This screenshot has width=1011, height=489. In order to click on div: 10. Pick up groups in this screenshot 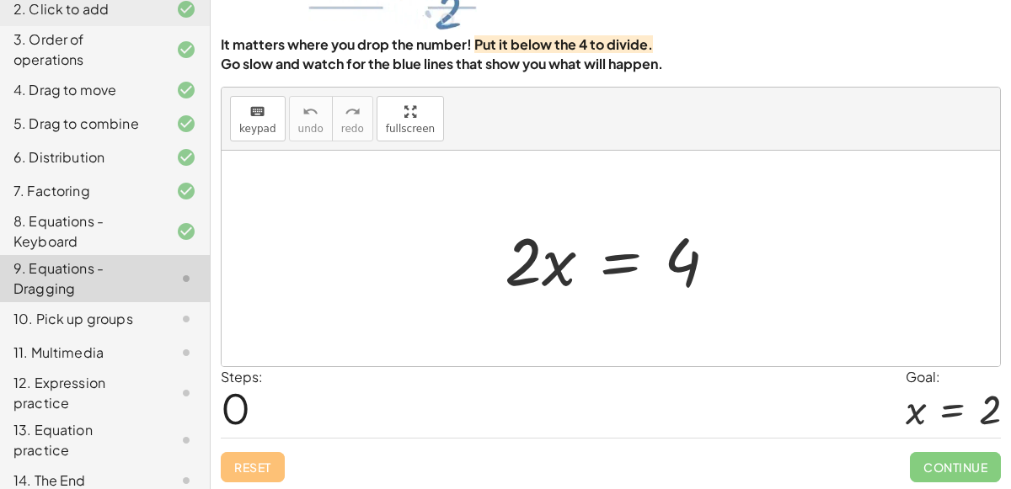, I will do `click(81, 319)`.